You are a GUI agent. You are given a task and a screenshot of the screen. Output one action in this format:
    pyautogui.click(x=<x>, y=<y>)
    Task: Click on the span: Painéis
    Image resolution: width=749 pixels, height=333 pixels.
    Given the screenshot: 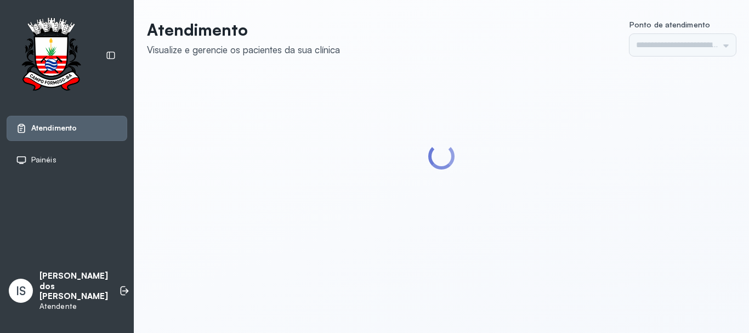 What is the action you would take?
    pyautogui.click(x=44, y=160)
    